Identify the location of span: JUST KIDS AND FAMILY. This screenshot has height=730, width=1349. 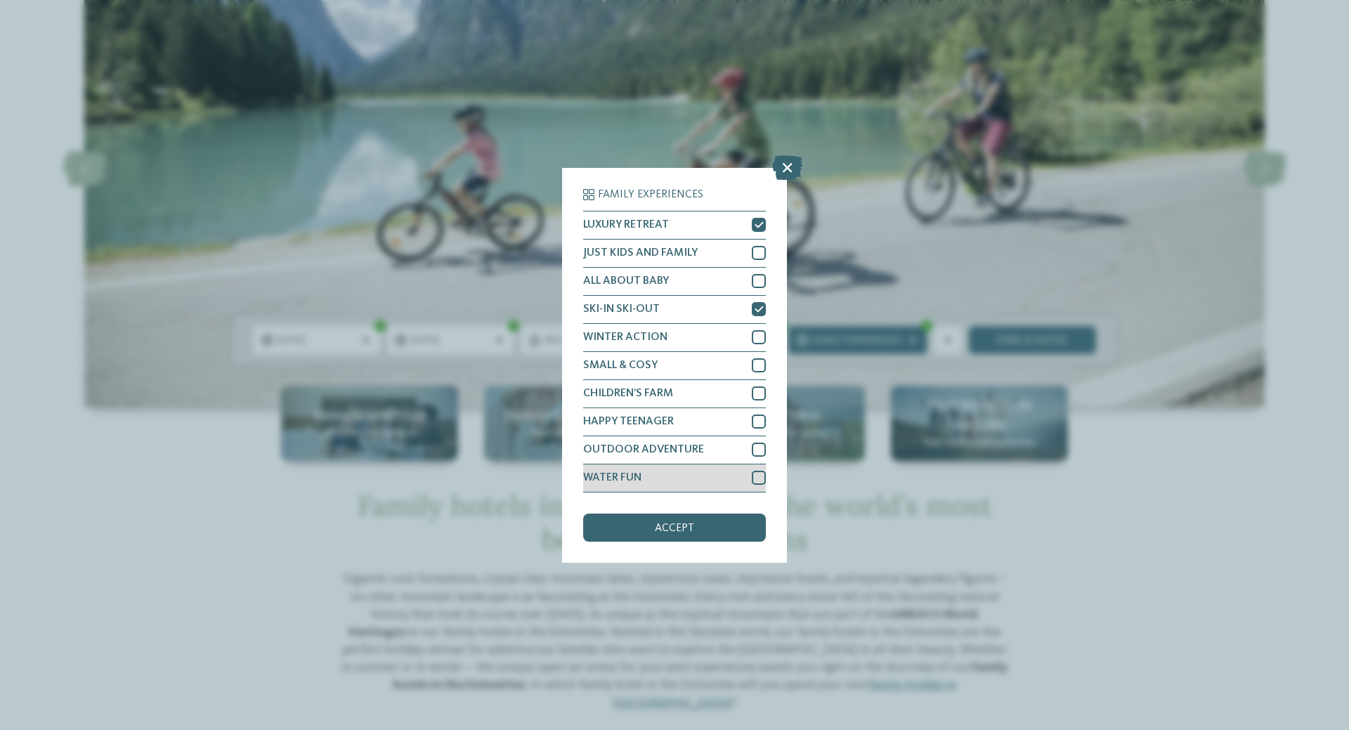
(640, 253).